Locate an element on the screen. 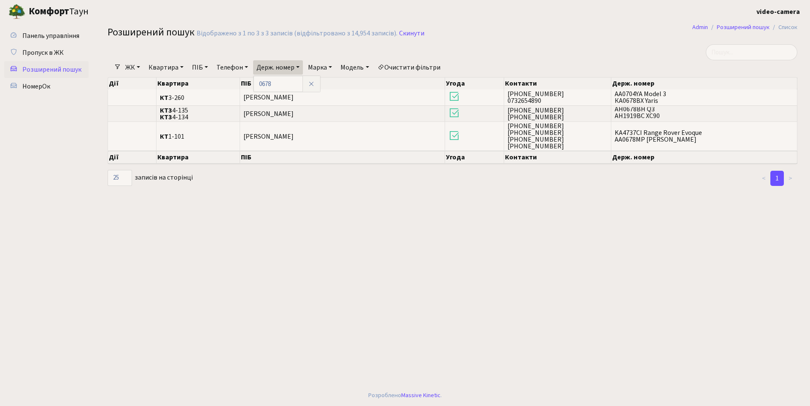 The image size is (810, 406). a: 1 is located at coordinates (777, 178).